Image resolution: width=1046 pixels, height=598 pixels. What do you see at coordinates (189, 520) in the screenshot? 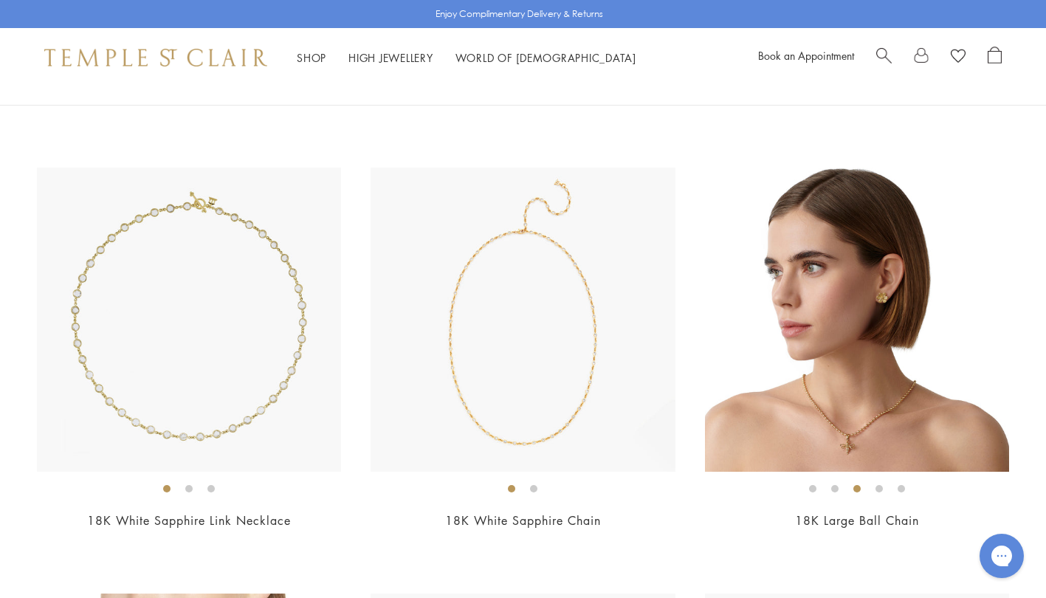
I see `a: 18K White Sapphire Link Necklace` at bounding box center [189, 520].